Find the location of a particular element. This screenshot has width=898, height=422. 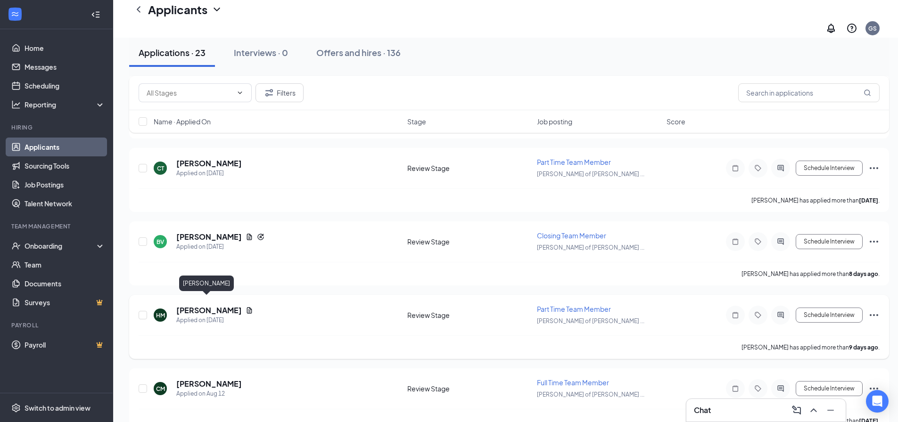

span: Name · Applied On is located at coordinates (182, 122).